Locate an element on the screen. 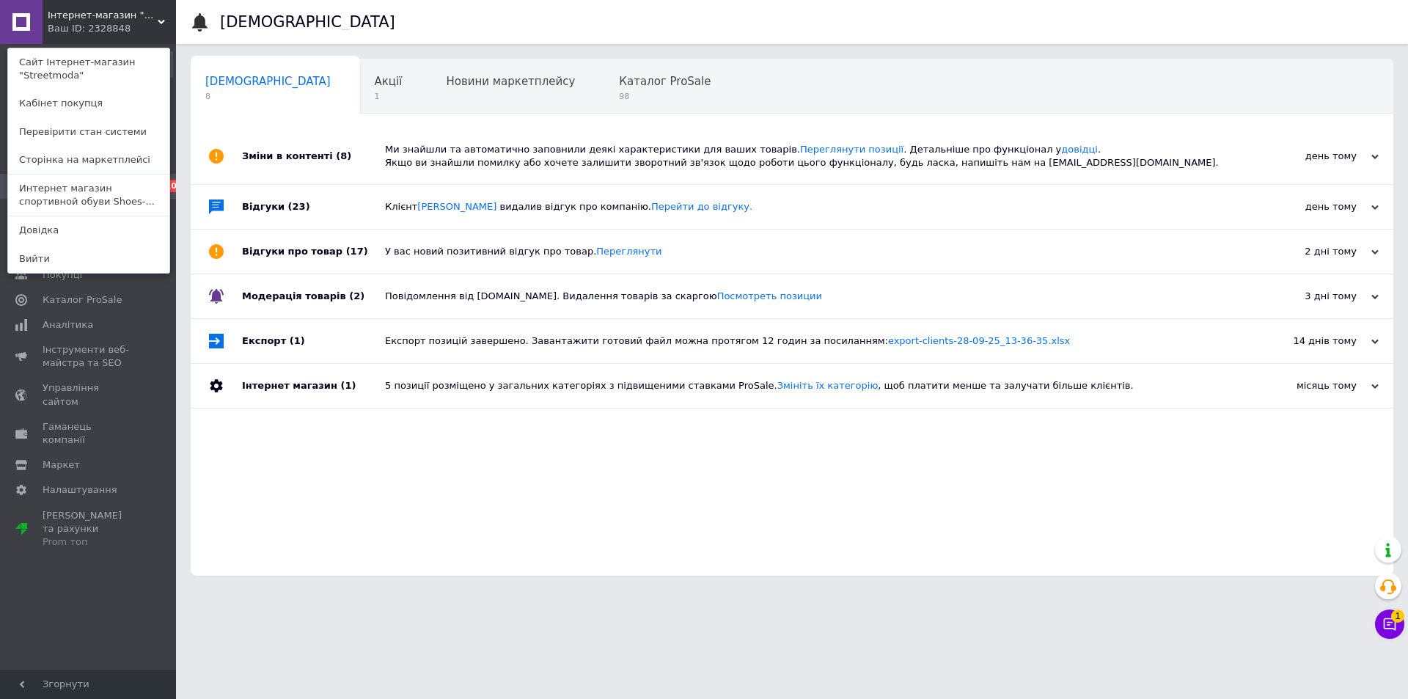  a: Переглянути is located at coordinates (629, 251).